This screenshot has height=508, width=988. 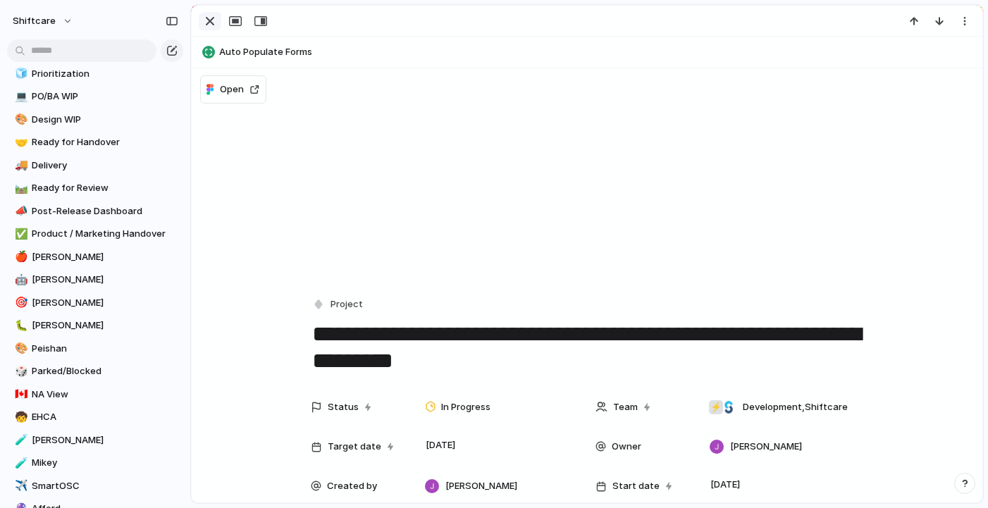 I want to click on span: shiftcare, so click(x=34, y=21).